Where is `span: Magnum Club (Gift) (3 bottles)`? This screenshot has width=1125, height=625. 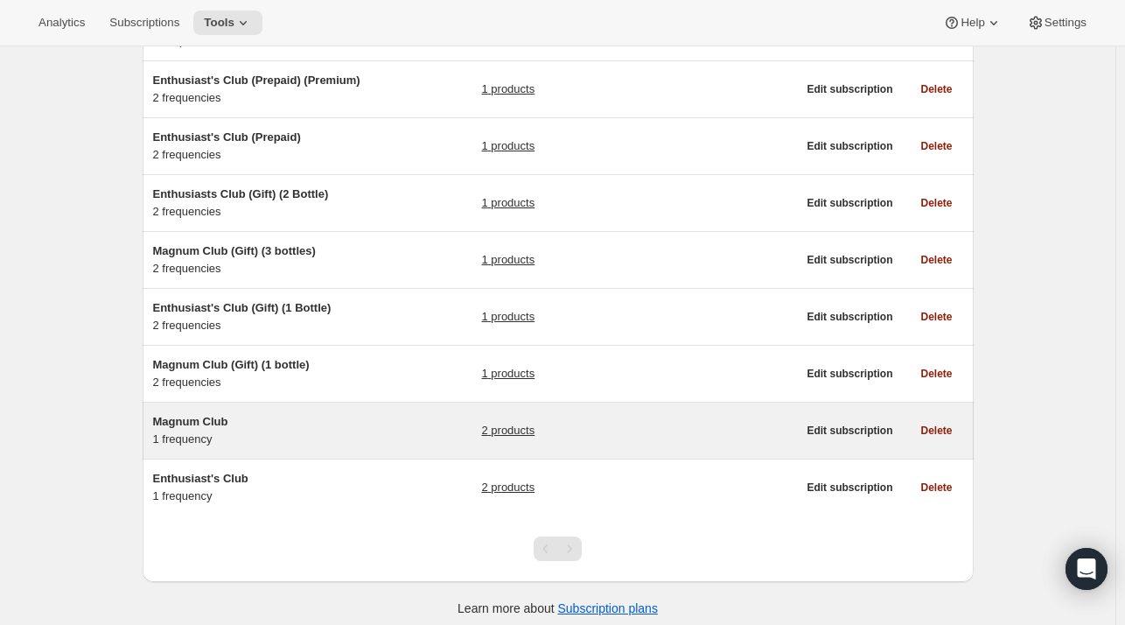 span: Magnum Club (Gift) (3 bottles) is located at coordinates (235, 250).